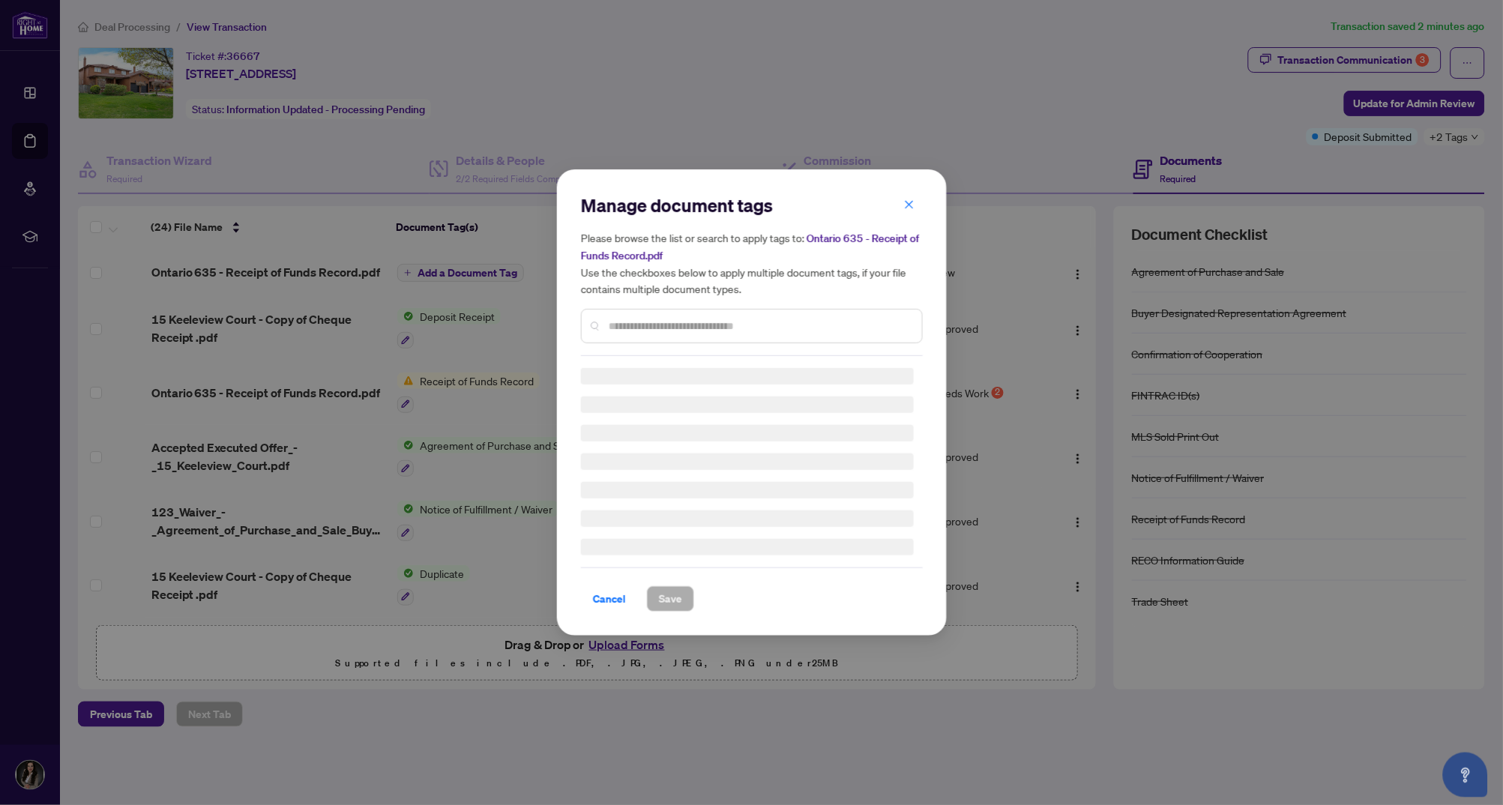  I want to click on button: Save, so click(670, 599).